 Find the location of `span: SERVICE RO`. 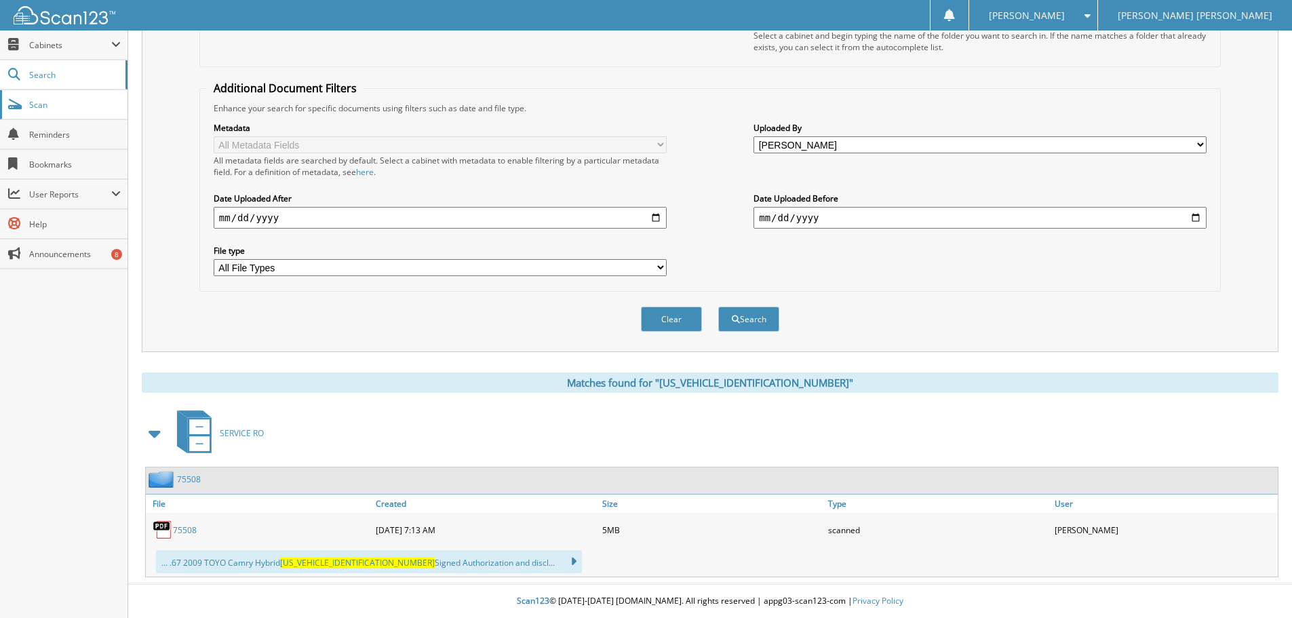

span: SERVICE RO is located at coordinates (241, 433).